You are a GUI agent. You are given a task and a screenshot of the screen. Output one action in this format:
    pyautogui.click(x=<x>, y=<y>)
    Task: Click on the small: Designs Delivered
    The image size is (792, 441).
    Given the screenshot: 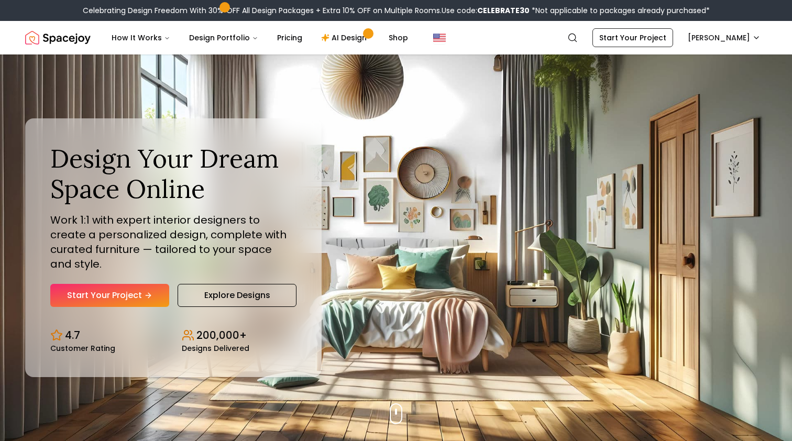 What is the action you would take?
    pyautogui.click(x=215, y=348)
    